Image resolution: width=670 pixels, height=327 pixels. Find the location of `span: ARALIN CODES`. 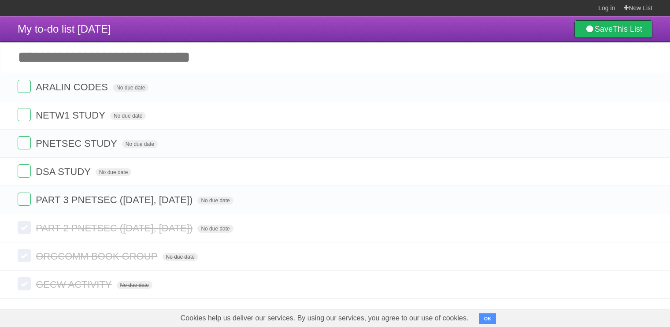

span: ARALIN CODES is located at coordinates (73, 87).